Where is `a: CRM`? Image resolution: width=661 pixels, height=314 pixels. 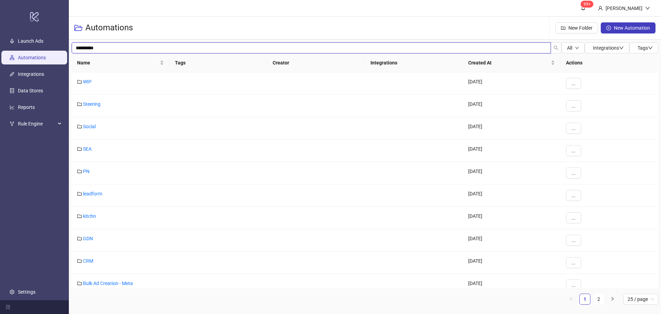 a: CRM is located at coordinates (88, 261).